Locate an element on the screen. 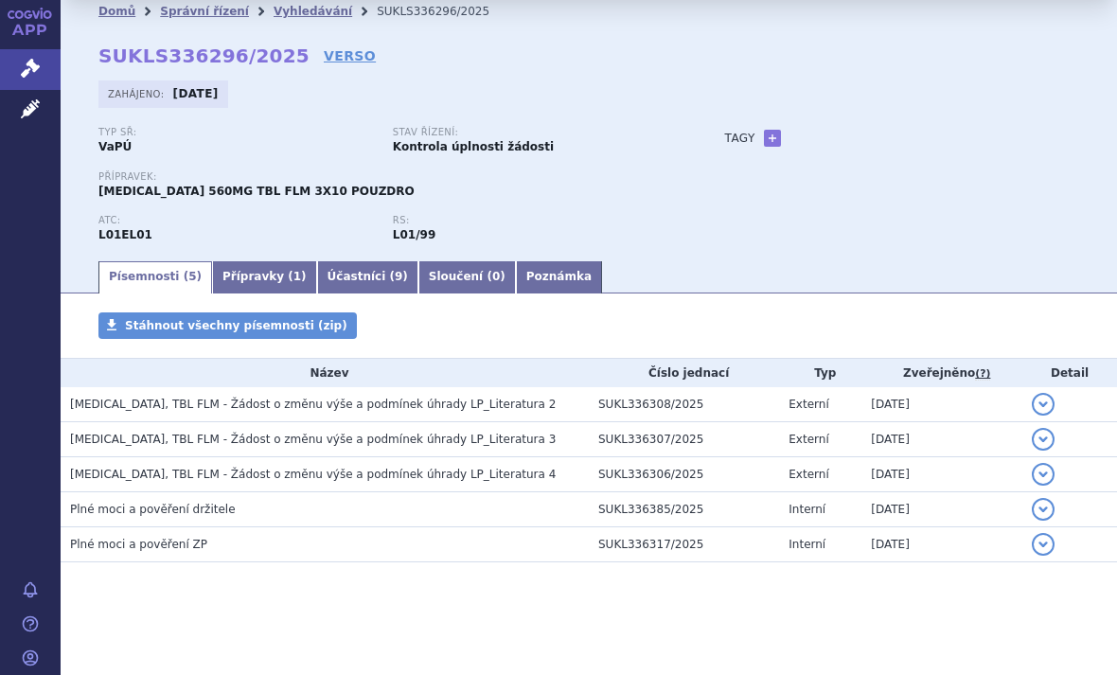  span: IMBRUVICA, TBL FLM - Žádost o změnu výše a podmínek úhrady LP_Literatura 4 is located at coordinates (312, 474).